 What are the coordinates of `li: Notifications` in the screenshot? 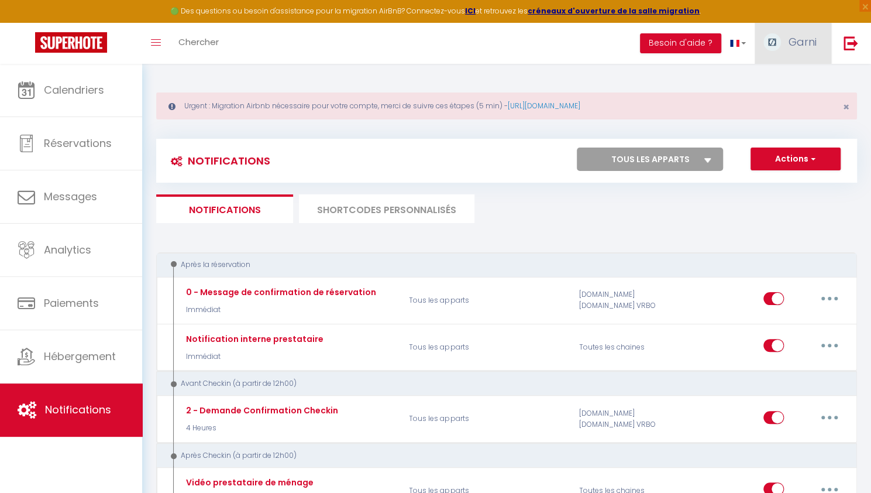 It's located at (225, 208).